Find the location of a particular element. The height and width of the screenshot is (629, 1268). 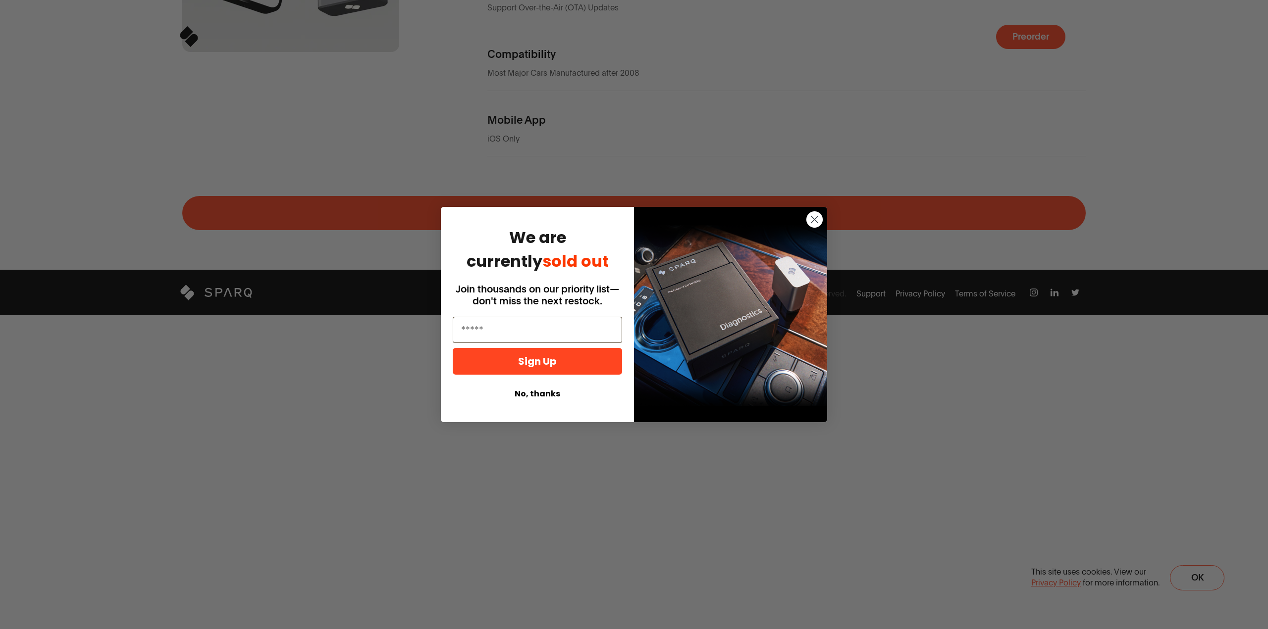

img: 725c0cce-c00f-4a02-adb7-5ced8674b2d9.png is located at coordinates (730, 314).